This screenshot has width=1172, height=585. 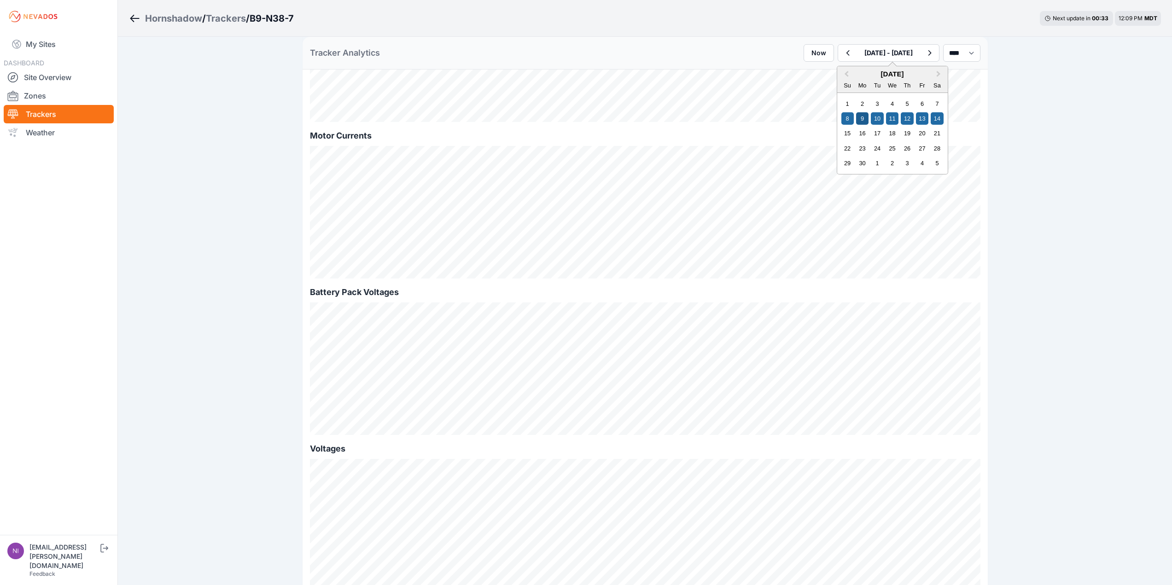 What do you see at coordinates (345, 53) in the screenshot?
I see `h2: Tracker Analytics` at bounding box center [345, 53].